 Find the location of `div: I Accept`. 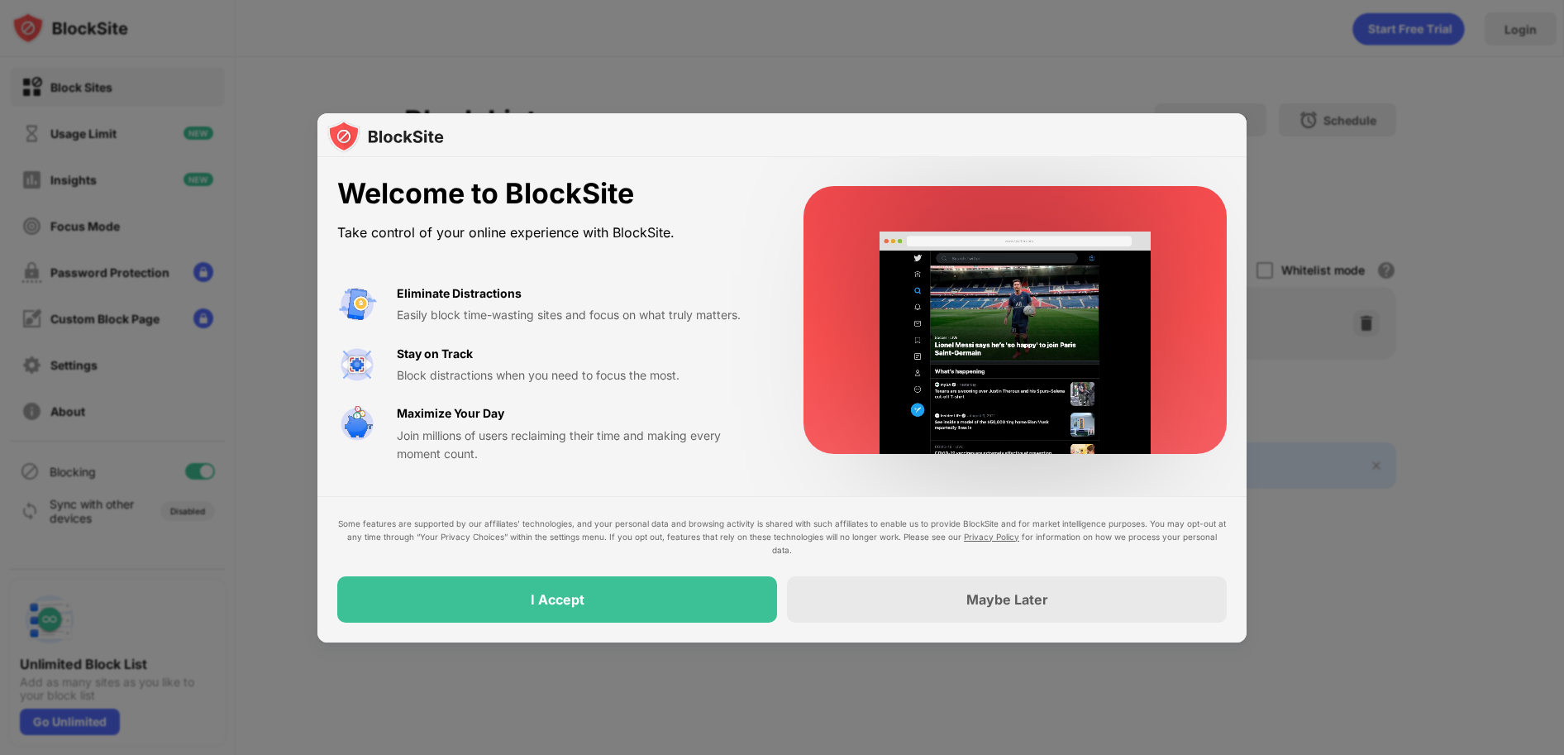

div: I Accept is located at coordinates (557, 599).